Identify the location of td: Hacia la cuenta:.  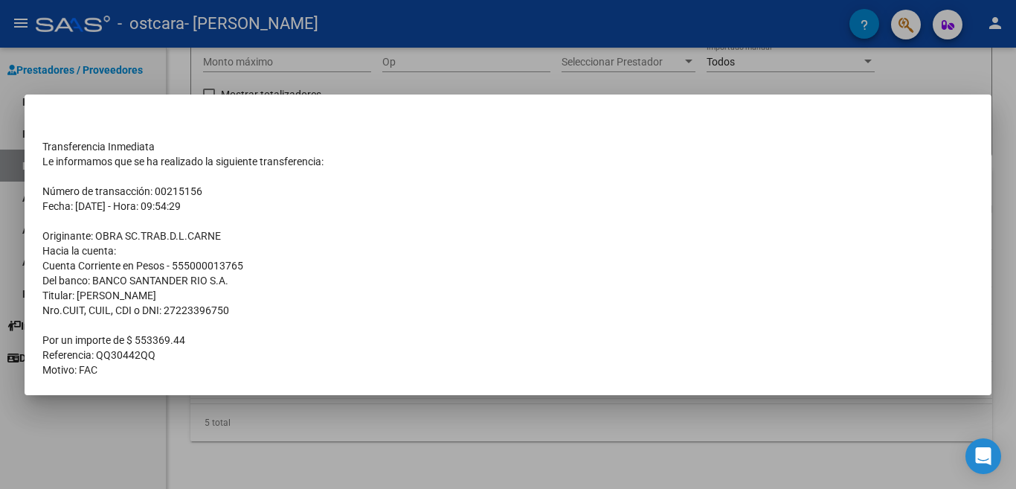
(508, 251).